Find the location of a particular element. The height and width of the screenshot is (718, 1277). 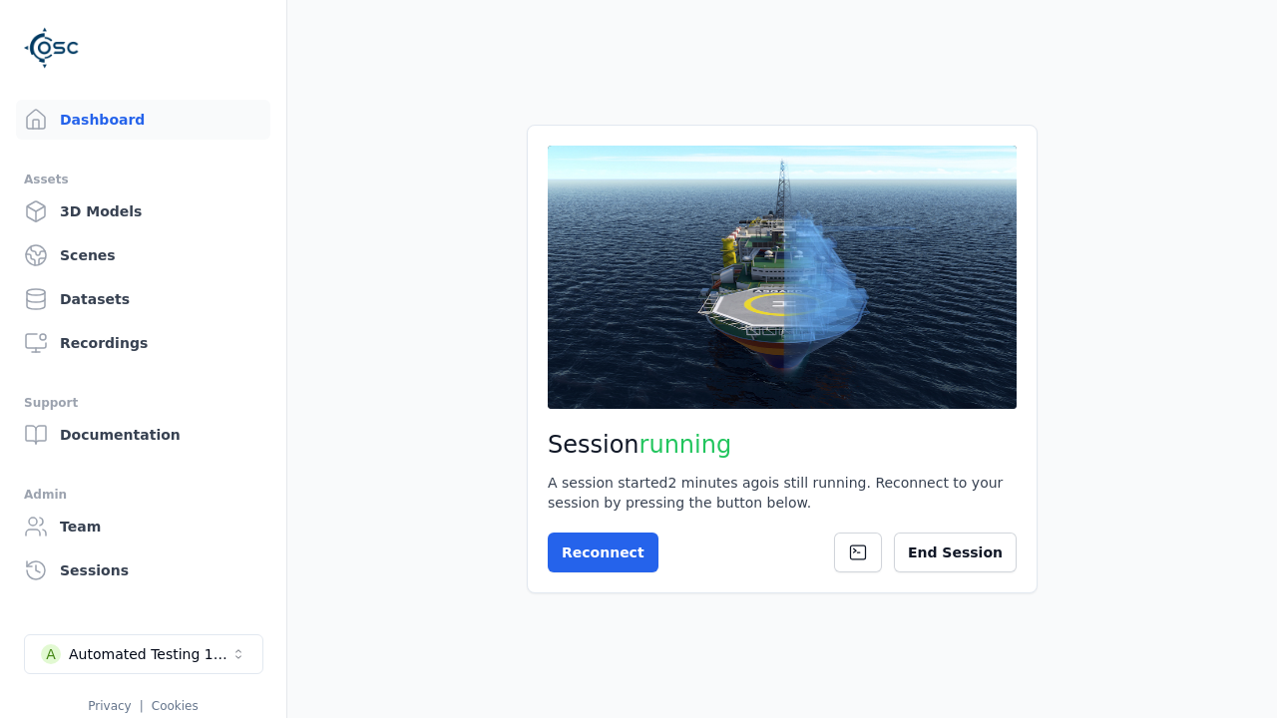

a: Documentation is located at coordinates (143, 435).